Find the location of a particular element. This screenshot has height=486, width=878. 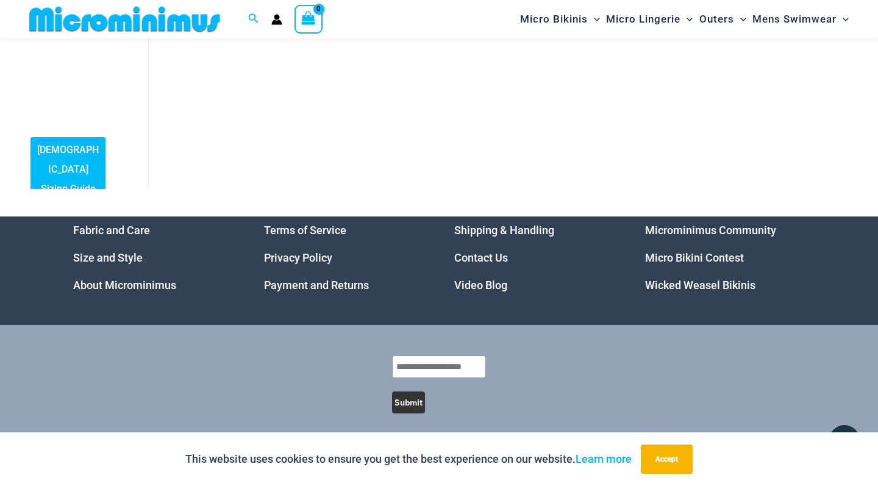

a: Size and Style is located at coordinates (108, 257).